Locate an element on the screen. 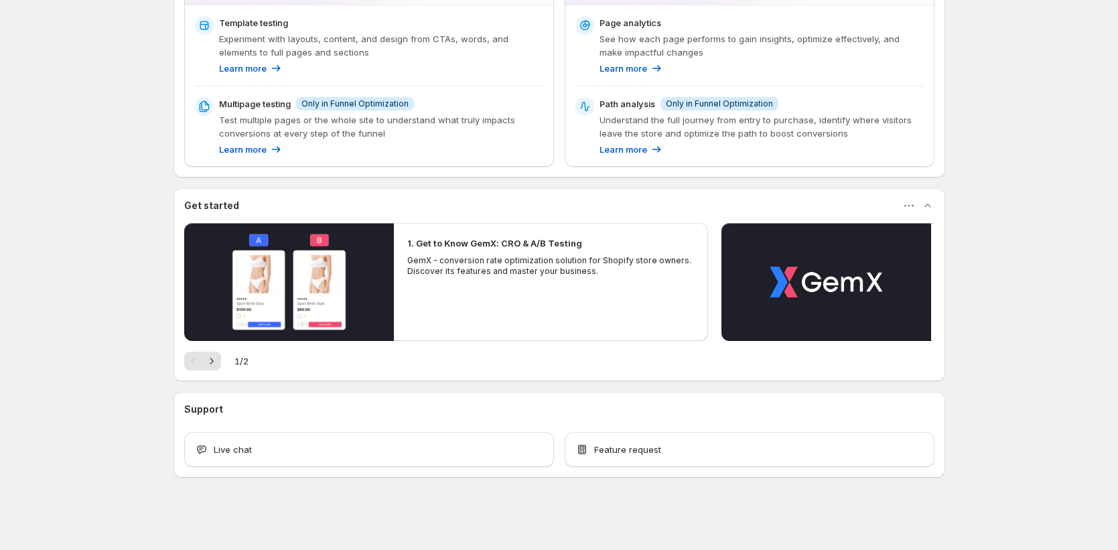 The image size is (1118, 550). h3: Get started is located at coordinates (212, 206).